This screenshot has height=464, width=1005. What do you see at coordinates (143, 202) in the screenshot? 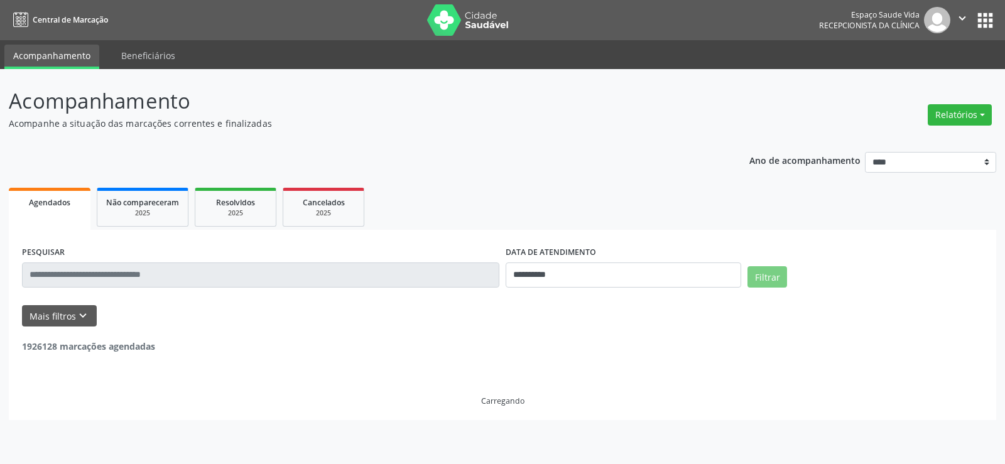
I see `span: Não compareceram` at bounding box center [143, 202].